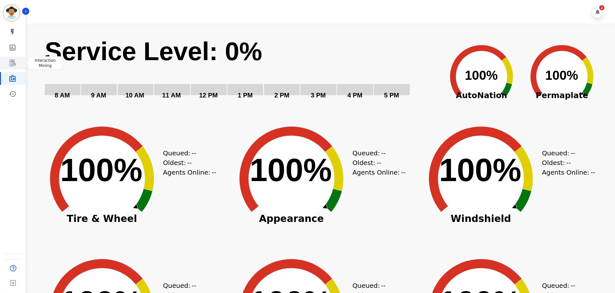 The width and height of the screenshot is (615, 293). What do you see at coordinates (62, 95) in the screenshot?
I see `text: 8 AM` at bounding box center [62, 95].